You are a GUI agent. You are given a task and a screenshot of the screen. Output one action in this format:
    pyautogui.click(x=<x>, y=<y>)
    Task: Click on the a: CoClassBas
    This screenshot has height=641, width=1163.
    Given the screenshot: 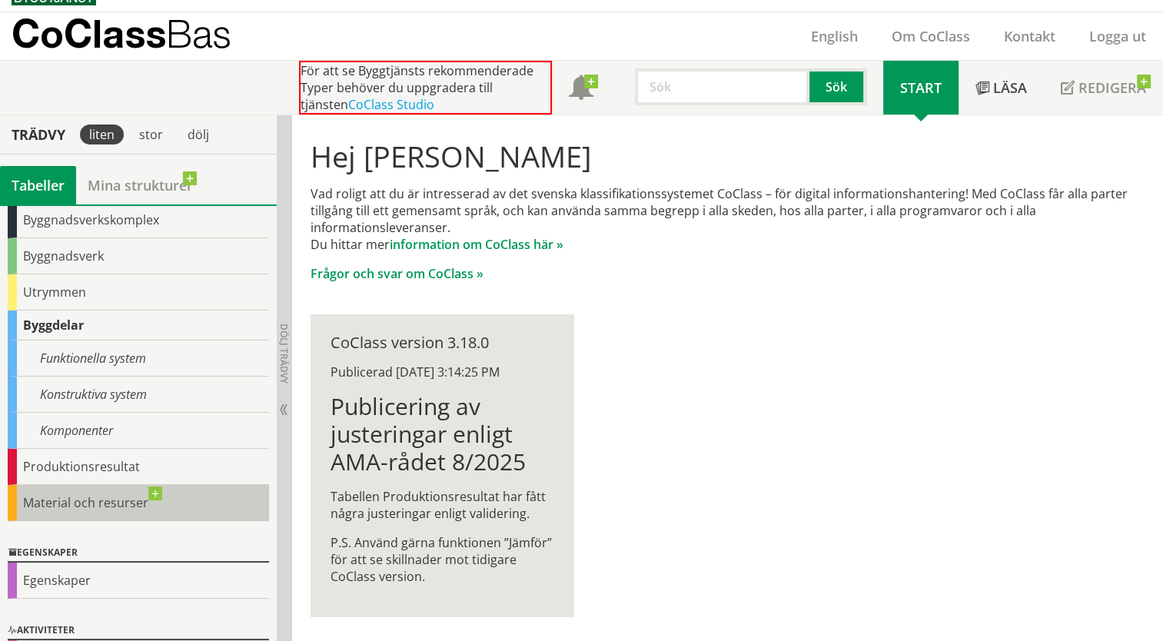 What is the action you would take?
    pyautogui.click(x=138, y=36)
    